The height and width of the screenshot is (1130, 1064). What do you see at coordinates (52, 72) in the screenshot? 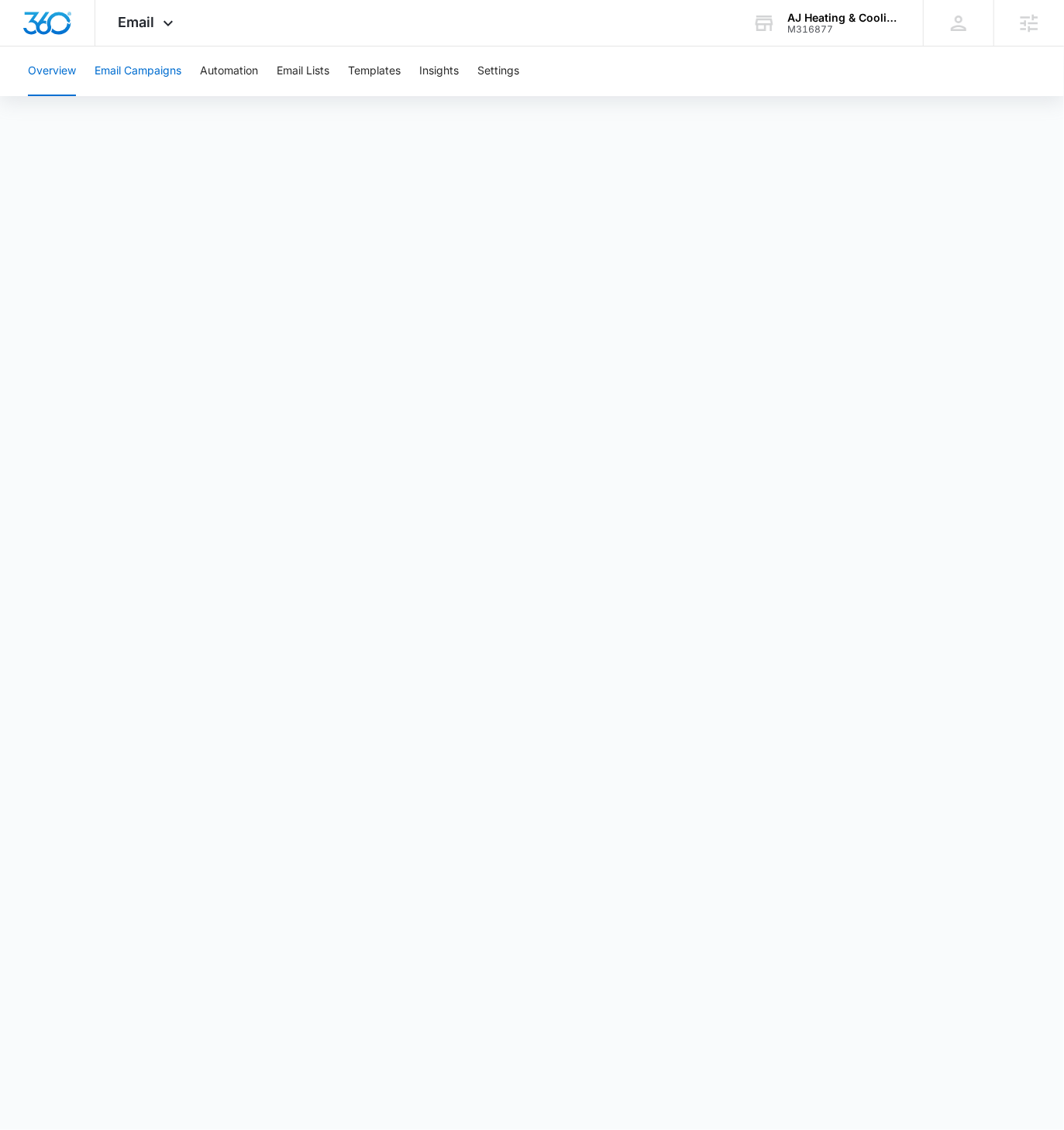
I see `button: Overview` at bounding box center [52, 72].